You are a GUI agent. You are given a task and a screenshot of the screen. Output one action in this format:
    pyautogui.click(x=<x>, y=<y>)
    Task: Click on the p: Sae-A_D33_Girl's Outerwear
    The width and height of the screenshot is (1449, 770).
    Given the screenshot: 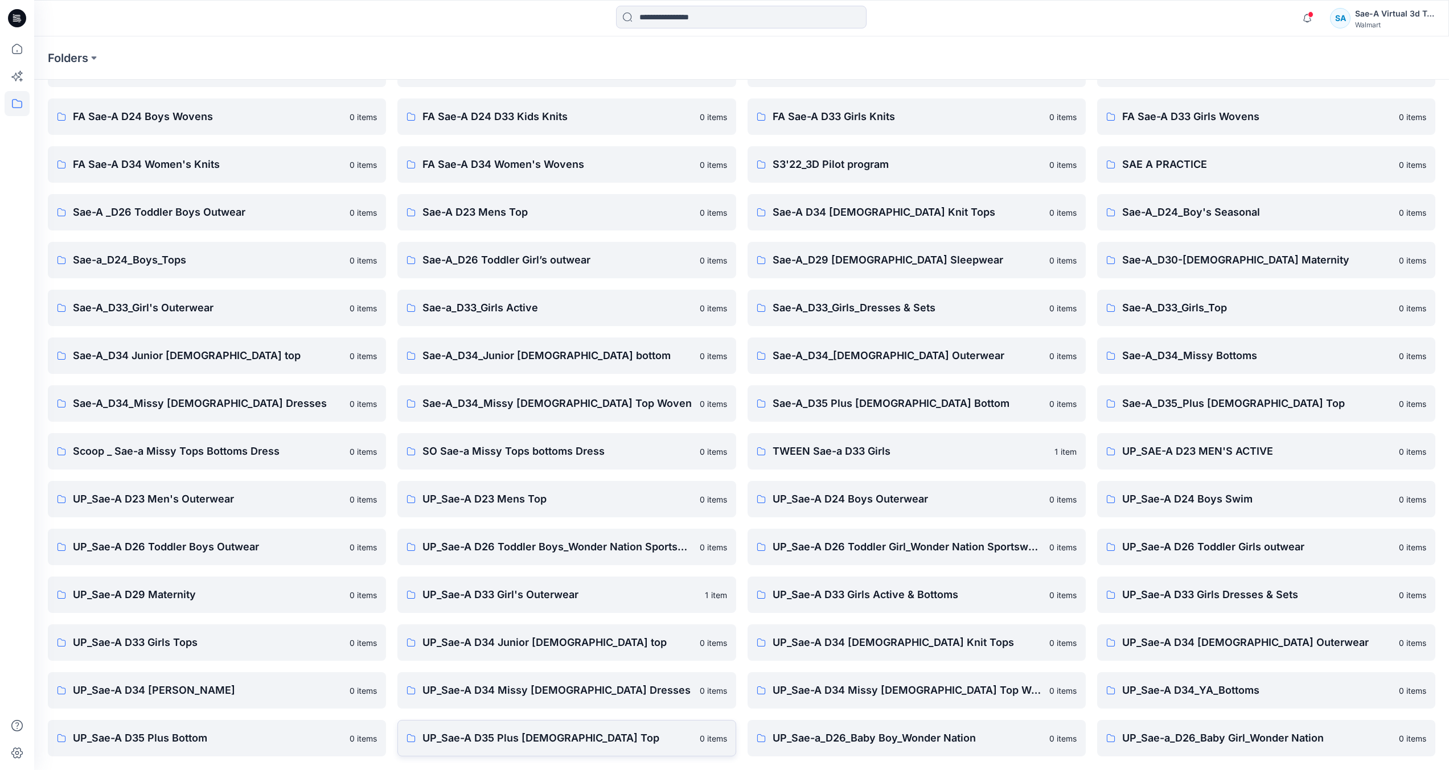 What is the action you would take?
    pyautogui.click(x=208, y=308)
    